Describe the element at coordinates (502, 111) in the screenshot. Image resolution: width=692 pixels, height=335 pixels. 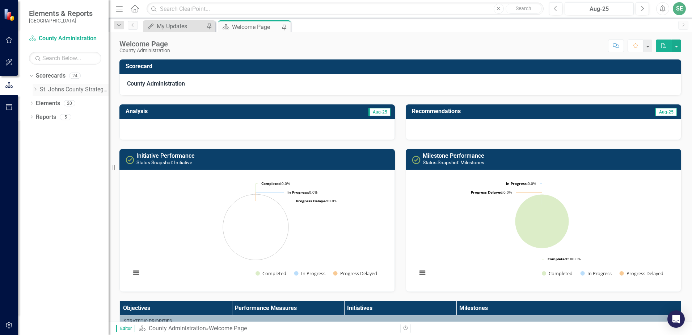
I see `h3: Recommendations` at that location.